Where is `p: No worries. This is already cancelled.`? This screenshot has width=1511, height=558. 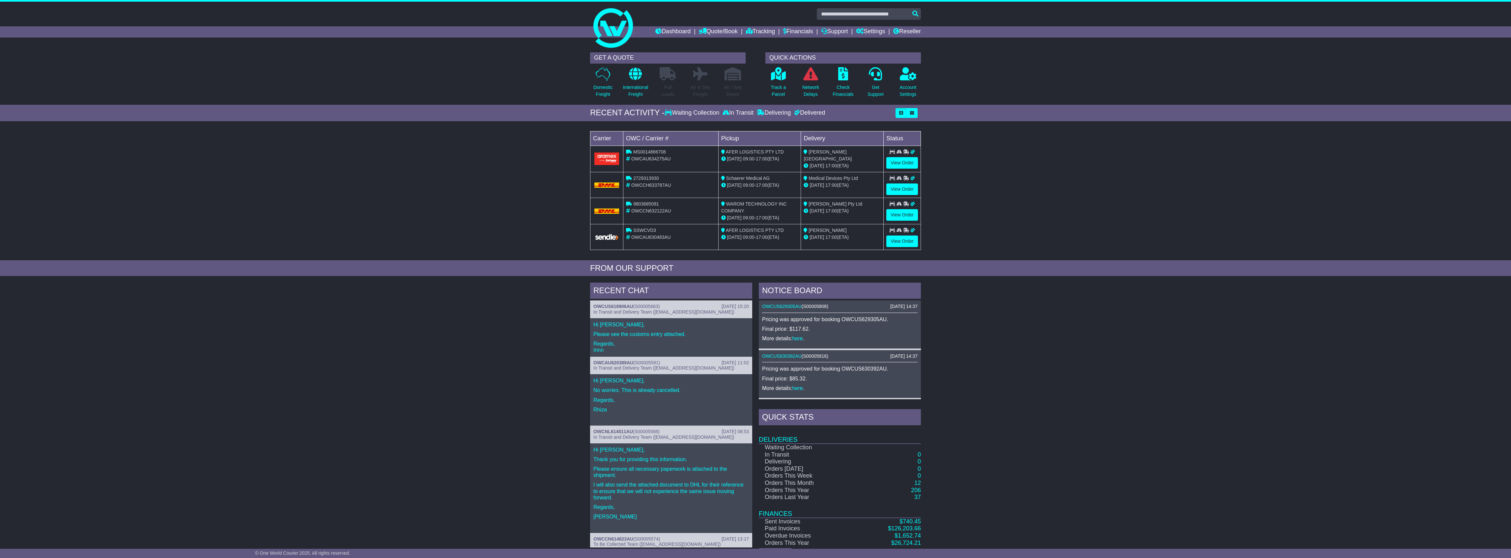
p: No worries. This is already cancelled. is located at coordinates (671, 390).